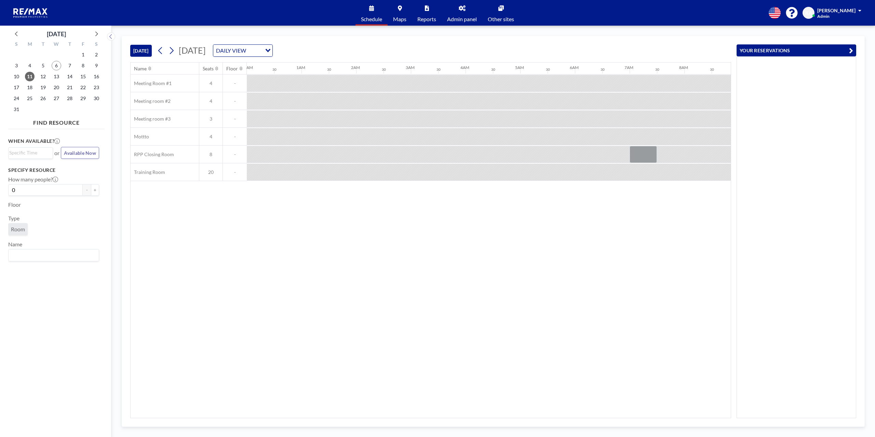 This screenshot has height=437, width=875. I want to click on div: 2AM, so click(356, 67).